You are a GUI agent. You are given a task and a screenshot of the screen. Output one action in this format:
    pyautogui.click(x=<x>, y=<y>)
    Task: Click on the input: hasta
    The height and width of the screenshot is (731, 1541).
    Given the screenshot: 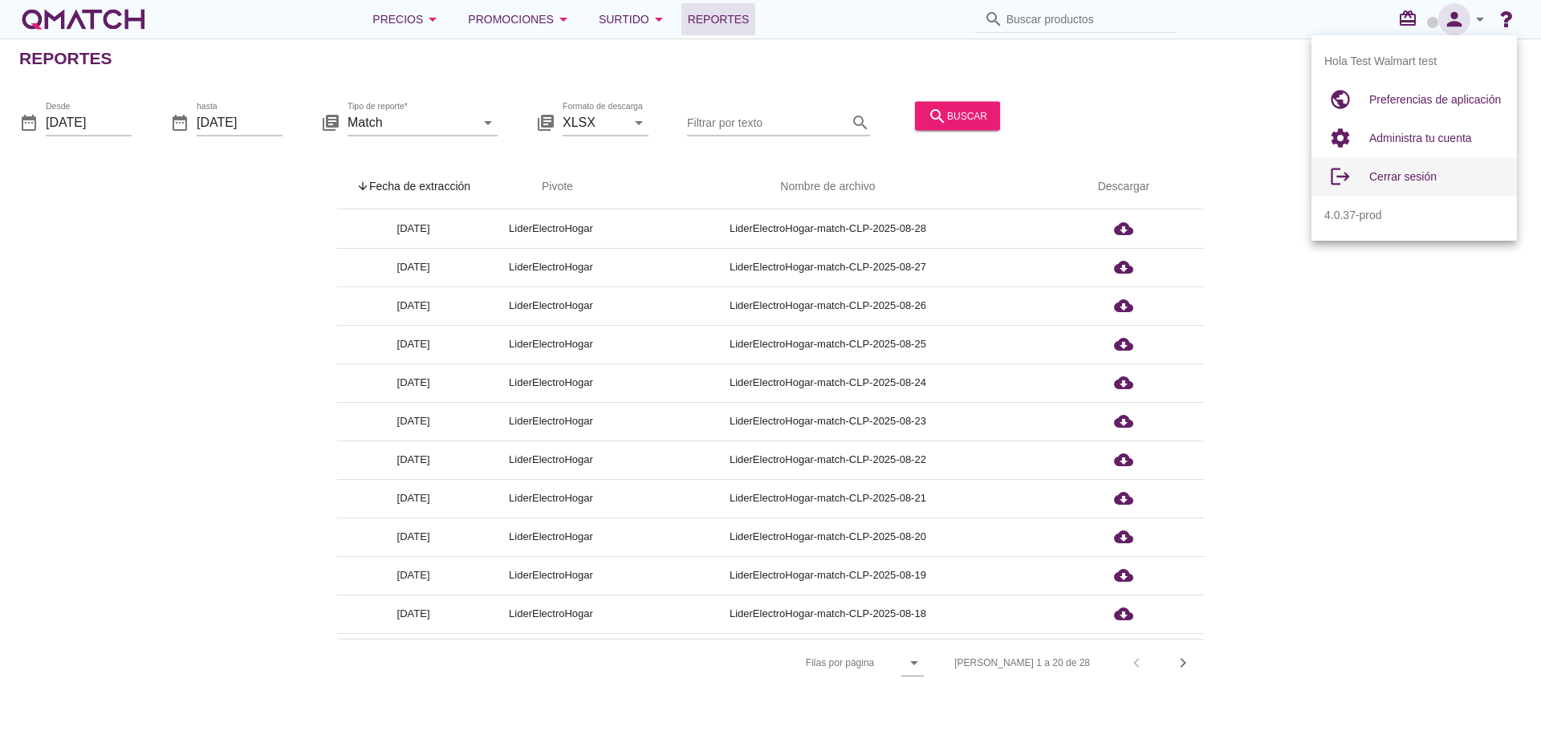 What is the action you would take?
    pyautogui.click(x=239, y=122)
    